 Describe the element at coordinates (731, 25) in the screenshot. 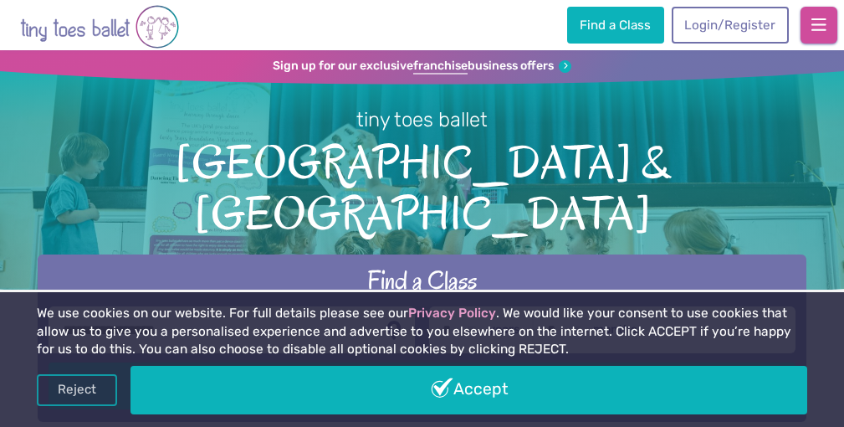

I see `a: Login/Register` at that location.